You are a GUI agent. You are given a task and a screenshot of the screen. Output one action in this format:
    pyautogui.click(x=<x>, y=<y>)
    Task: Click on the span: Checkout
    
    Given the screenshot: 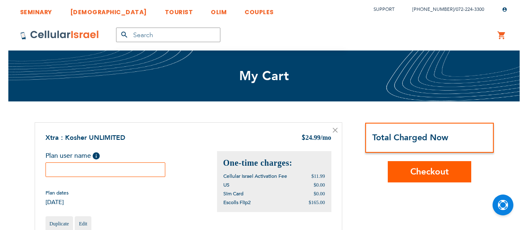 What is the action you would take?
    pyautogui.click(x=430, y=172)
    